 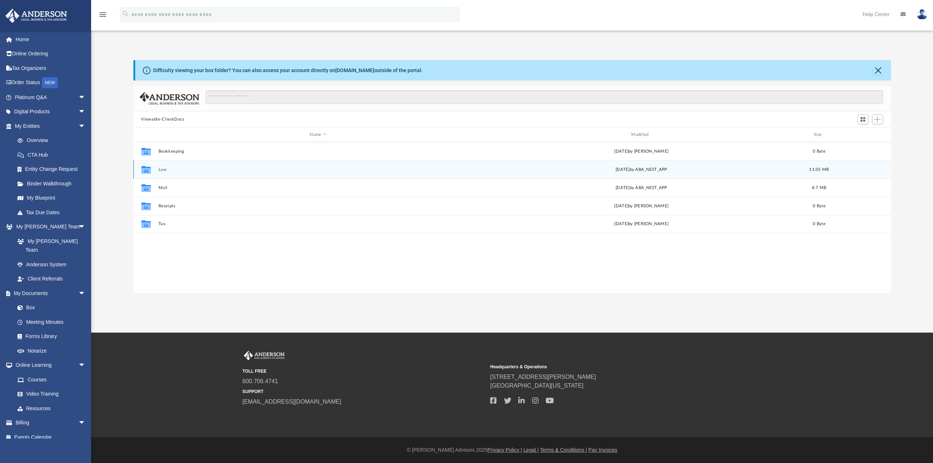 What do you see at coordinates (50, 83) in the screenshot?
I see `div: NEW` at bounding box center [50, 83].